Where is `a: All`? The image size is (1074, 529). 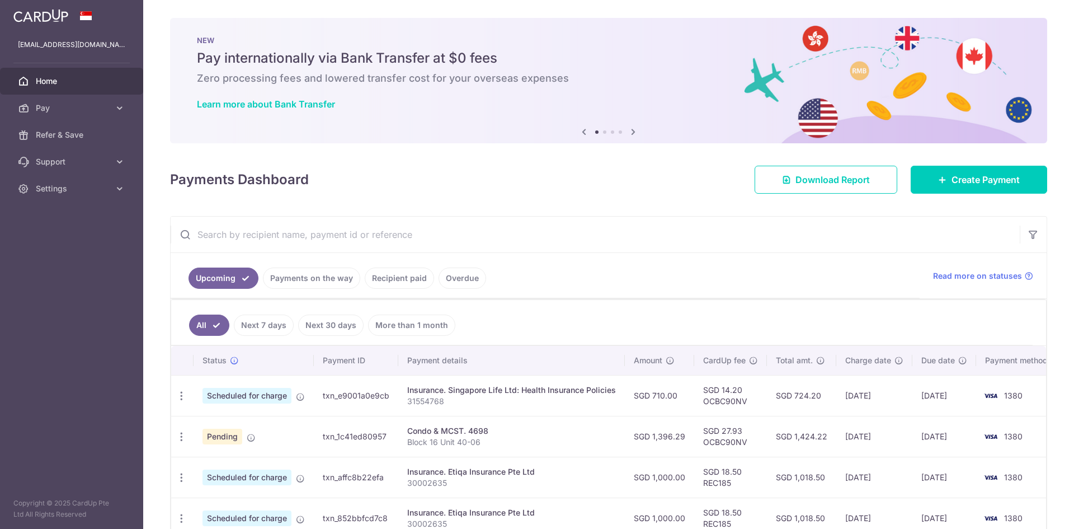
a: All is located at coordinates (209, 325).